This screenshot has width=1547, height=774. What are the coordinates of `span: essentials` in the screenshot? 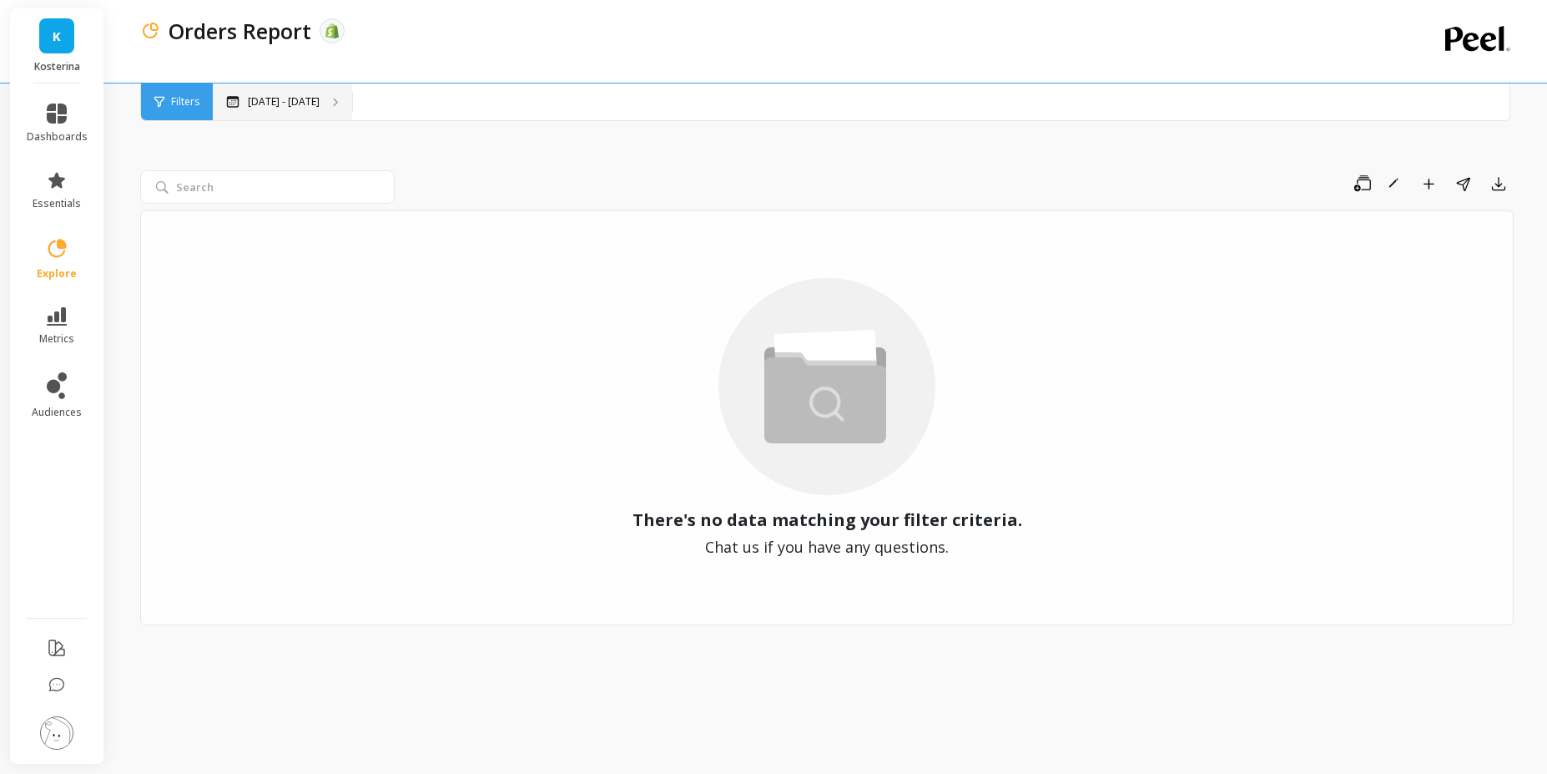 It's located at (57, 204).